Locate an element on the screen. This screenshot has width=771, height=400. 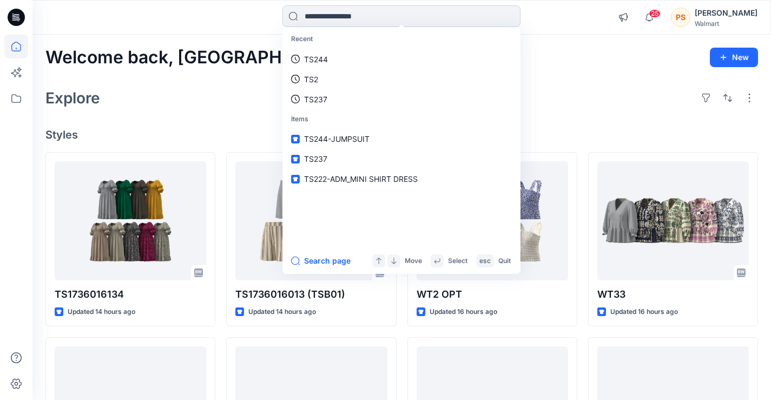
p: Move is located at coordinates (413, 261).